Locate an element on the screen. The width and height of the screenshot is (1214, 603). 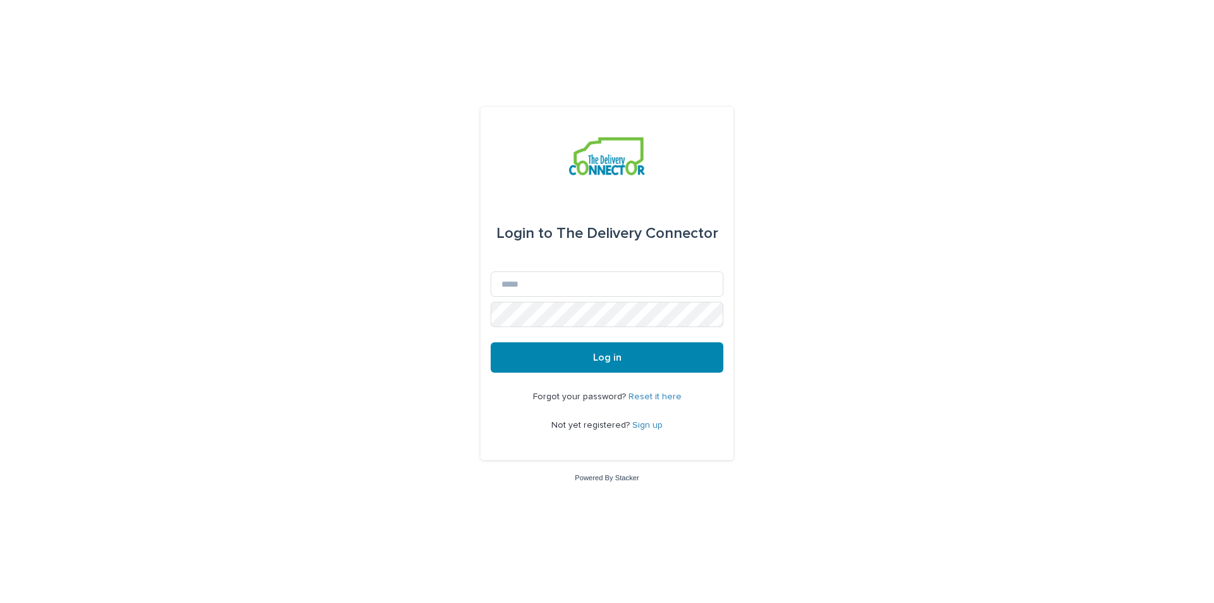
a: Powered By Stacker is located at coordinates (606, 477).